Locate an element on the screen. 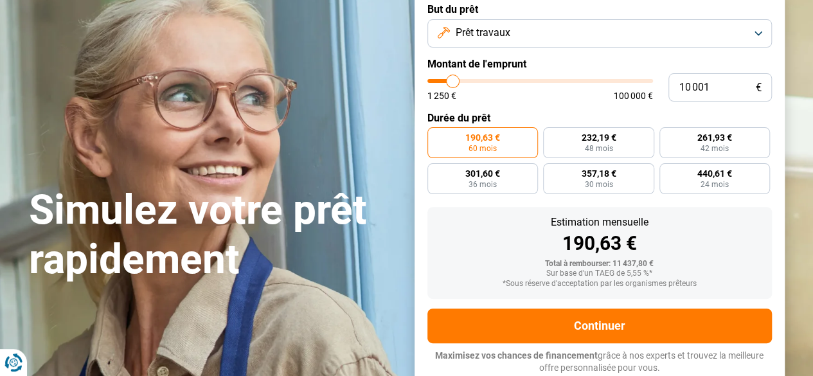 Image resolution: width=813 pixels, height=376 pixels. span: 48 mois is located at coordinates (599, 149).